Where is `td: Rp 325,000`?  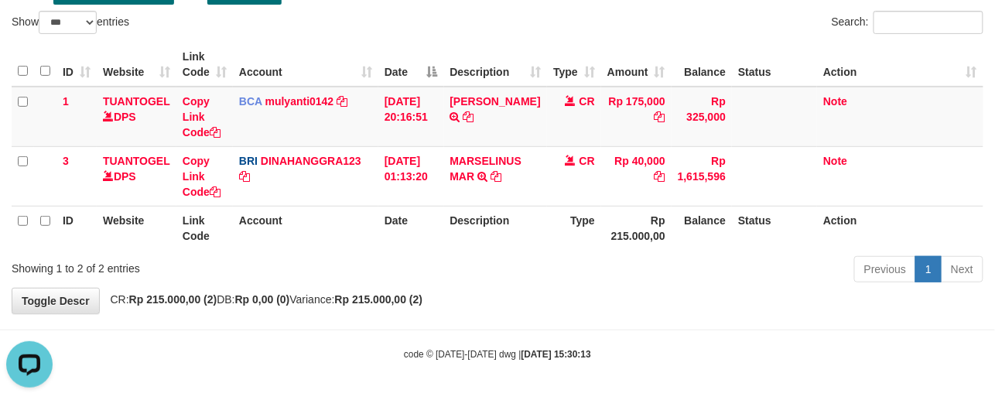 td: Rp 325,000 is located at coordinates (702, 117).